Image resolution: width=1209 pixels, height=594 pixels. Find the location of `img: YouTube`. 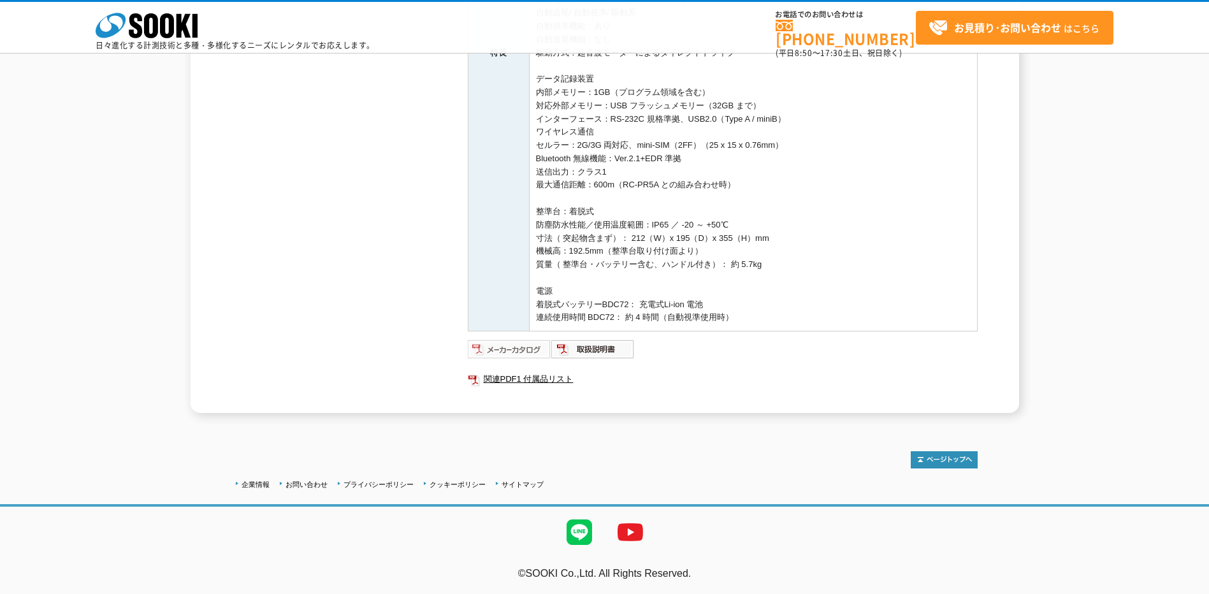

img: YouTube is located at coordinates (630, 532).